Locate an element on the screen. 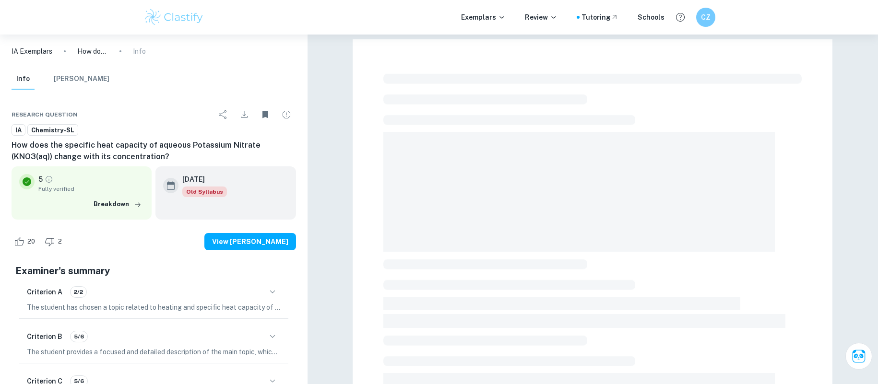 This screenshot has width=878, height=384. div: Like is located at coordinates (26, 242).